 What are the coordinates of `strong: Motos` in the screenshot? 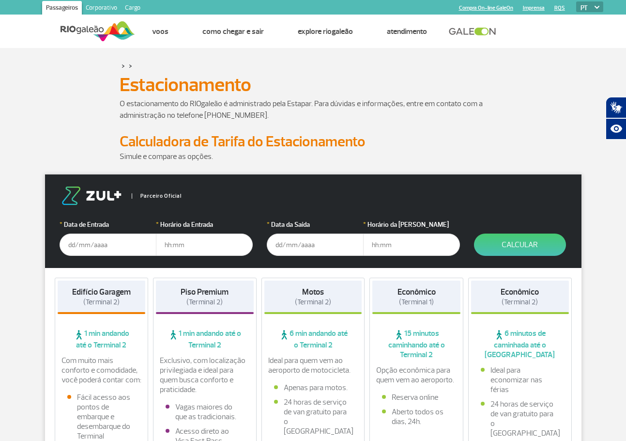 It's located at (313, 292).